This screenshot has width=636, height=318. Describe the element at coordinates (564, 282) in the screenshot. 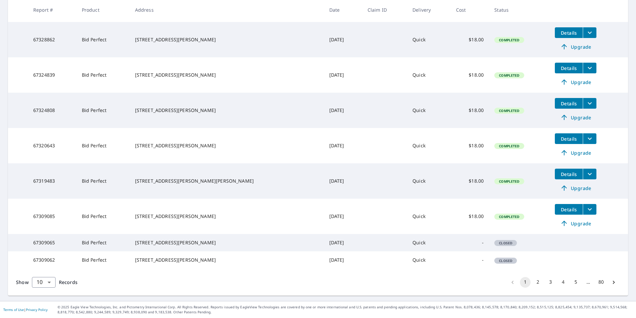

I see `nav: pagination navigation` at that location.